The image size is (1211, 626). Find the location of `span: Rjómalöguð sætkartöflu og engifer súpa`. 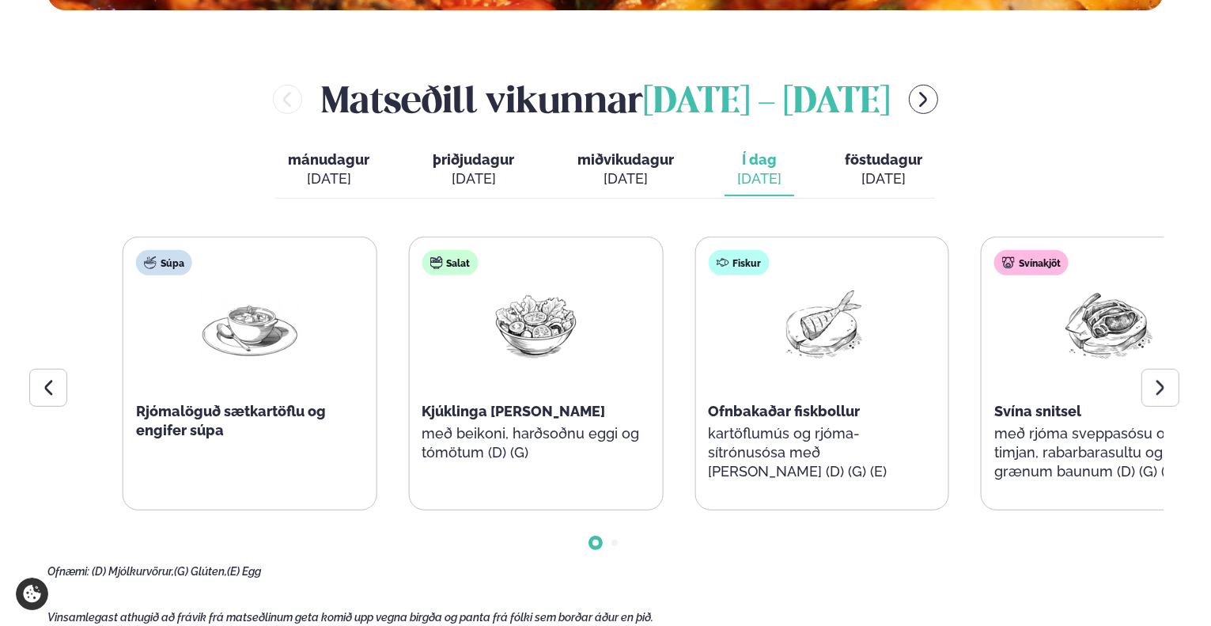

span: Rjómalöguð sætkartöflu og engifer súpa is located at coordinates (231, 420).